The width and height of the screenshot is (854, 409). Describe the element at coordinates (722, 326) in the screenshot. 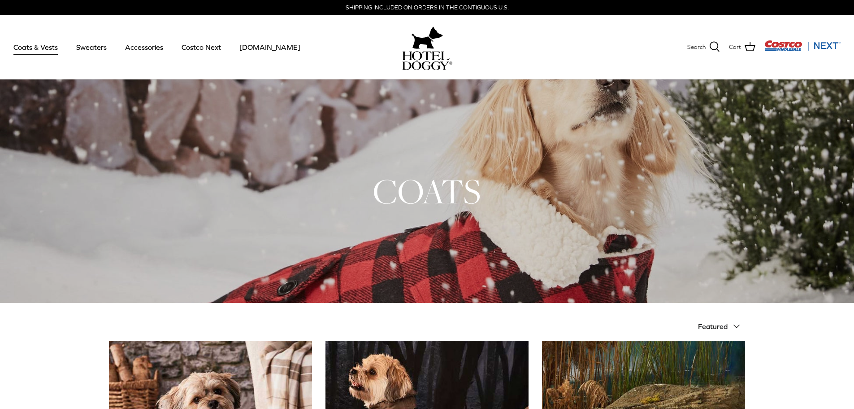

I see `button: Featured` at that location.